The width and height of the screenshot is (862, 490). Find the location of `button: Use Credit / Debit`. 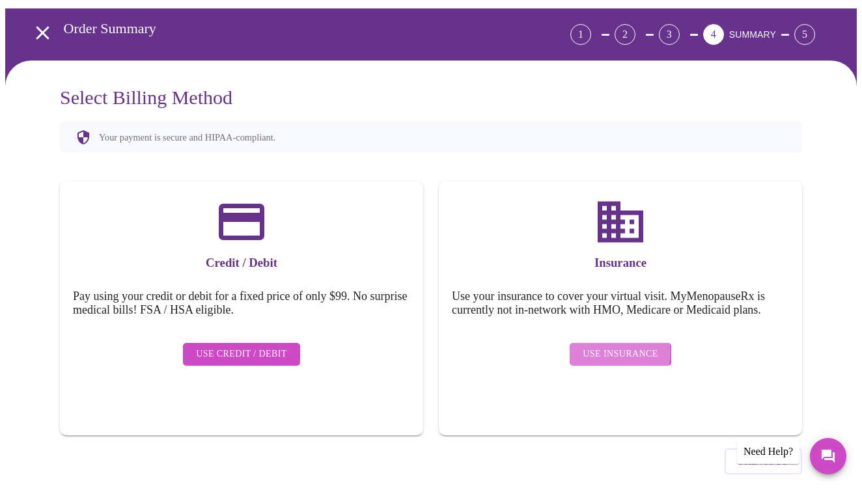

button: Use Credit / Debit is located at coordinates (241, 354).